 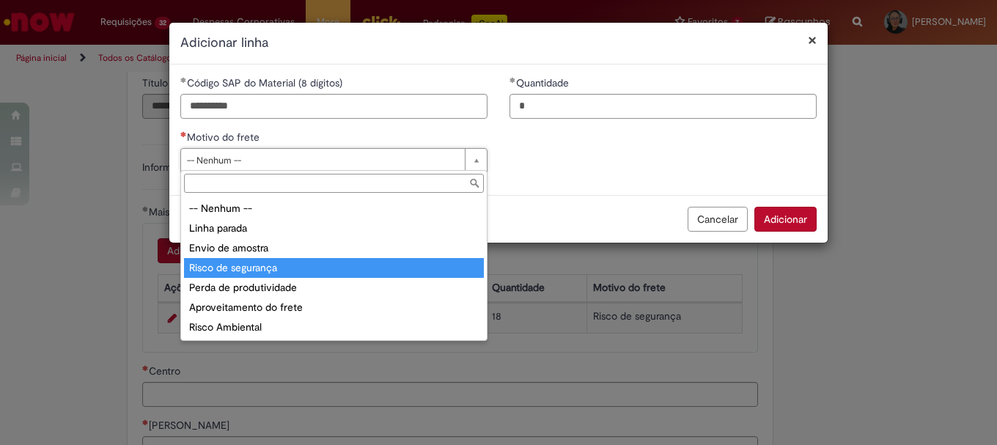 I want to click on div: Aproveitamento do frete, so click(x=333, y=307).